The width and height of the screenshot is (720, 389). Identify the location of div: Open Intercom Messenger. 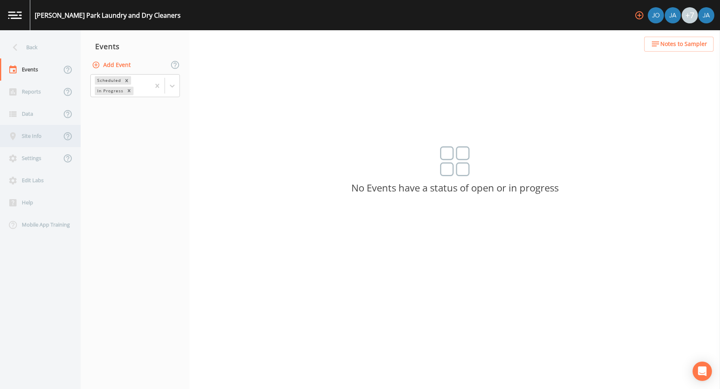
(702, 372).